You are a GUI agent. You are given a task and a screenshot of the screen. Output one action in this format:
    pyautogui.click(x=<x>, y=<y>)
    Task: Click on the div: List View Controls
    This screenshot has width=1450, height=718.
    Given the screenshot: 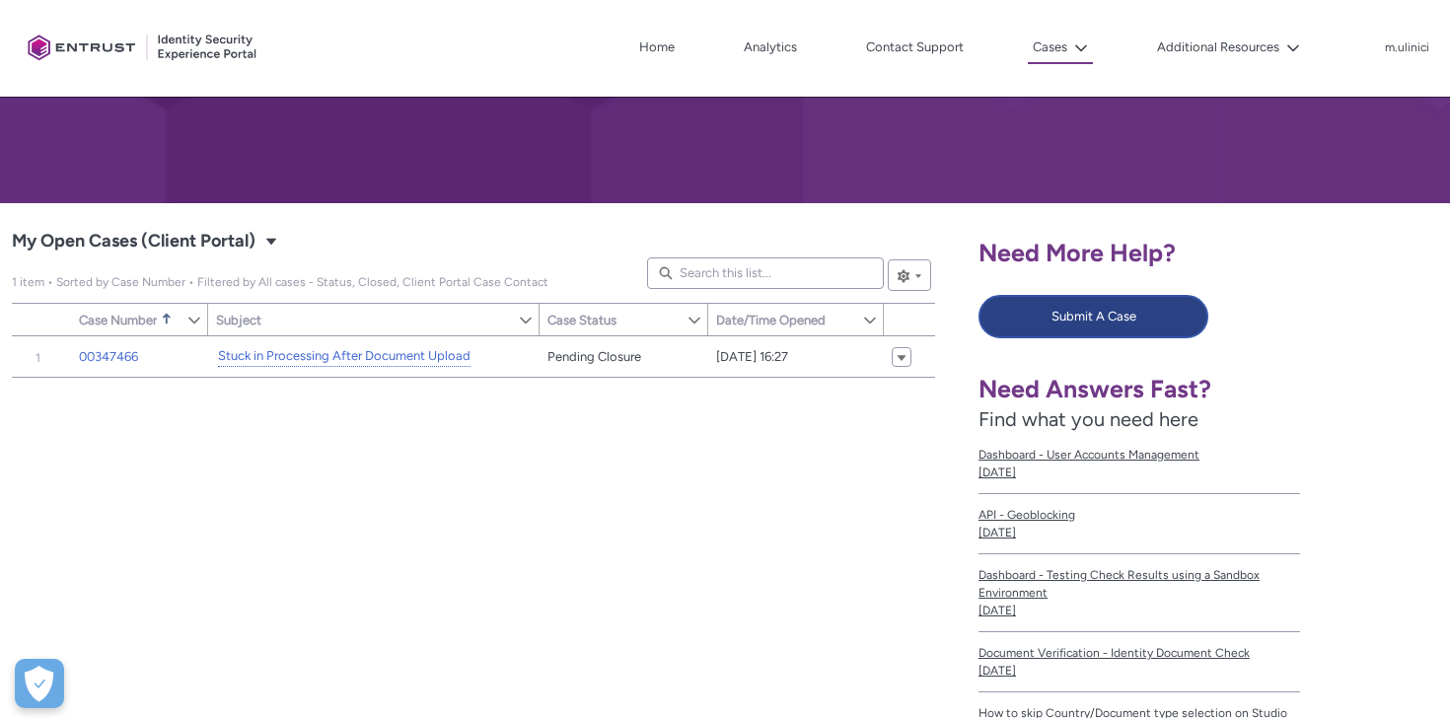 What is the action you would take?
    pyautogui.click(x=910, y=275)
    